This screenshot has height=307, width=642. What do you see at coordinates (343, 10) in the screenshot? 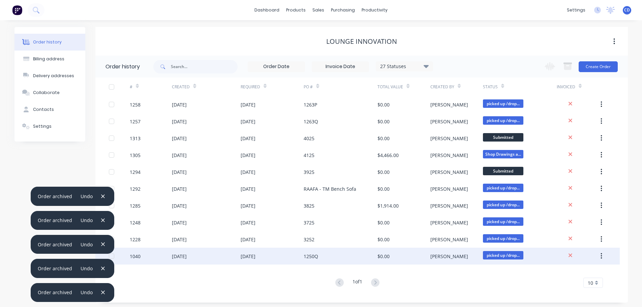
I see `div: purchasing` at bounding box center [343, 10].